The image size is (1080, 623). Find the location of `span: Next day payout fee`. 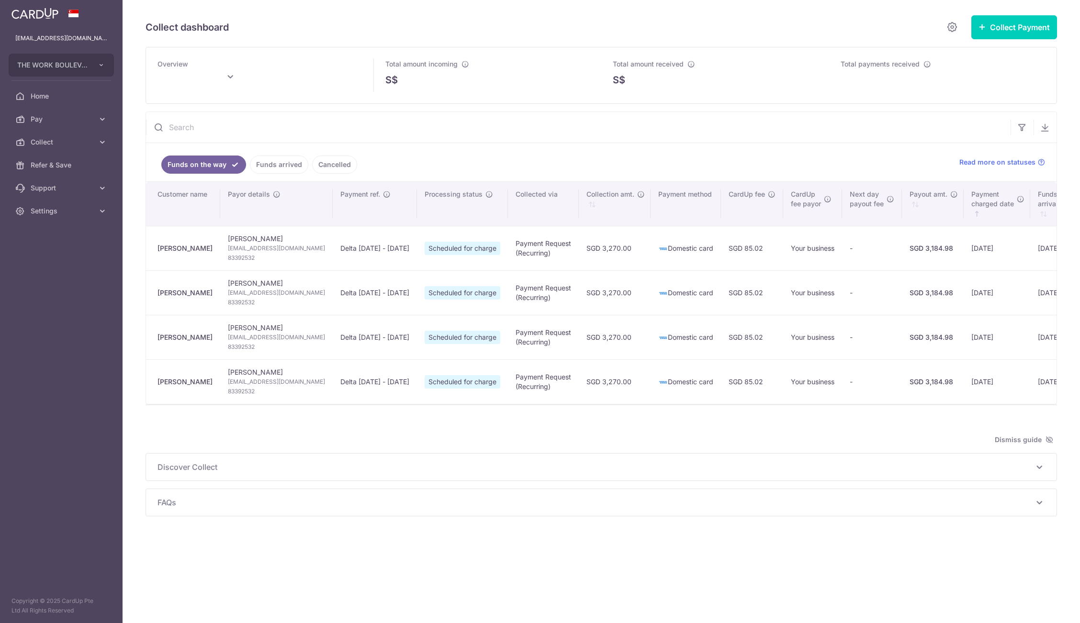

span: Next day payout fee is located at coordinates (866, 199).